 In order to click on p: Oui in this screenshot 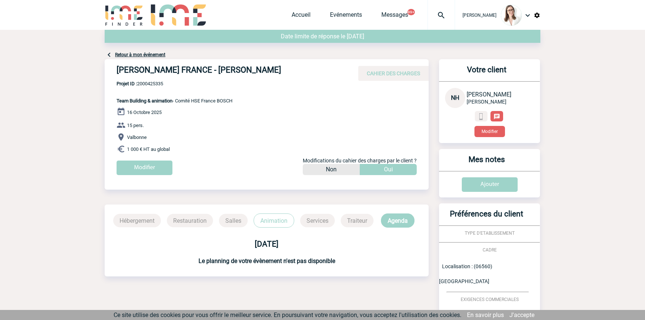, I will do `click(389, 170)`.